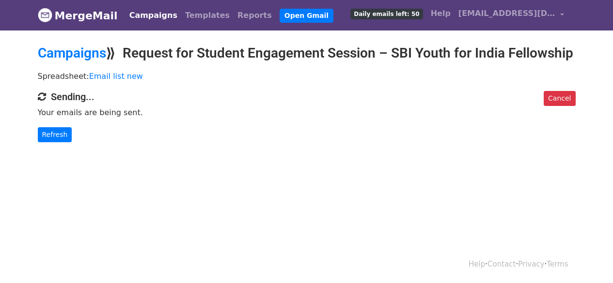  I want to click on a: Terms, so click(557, 264).